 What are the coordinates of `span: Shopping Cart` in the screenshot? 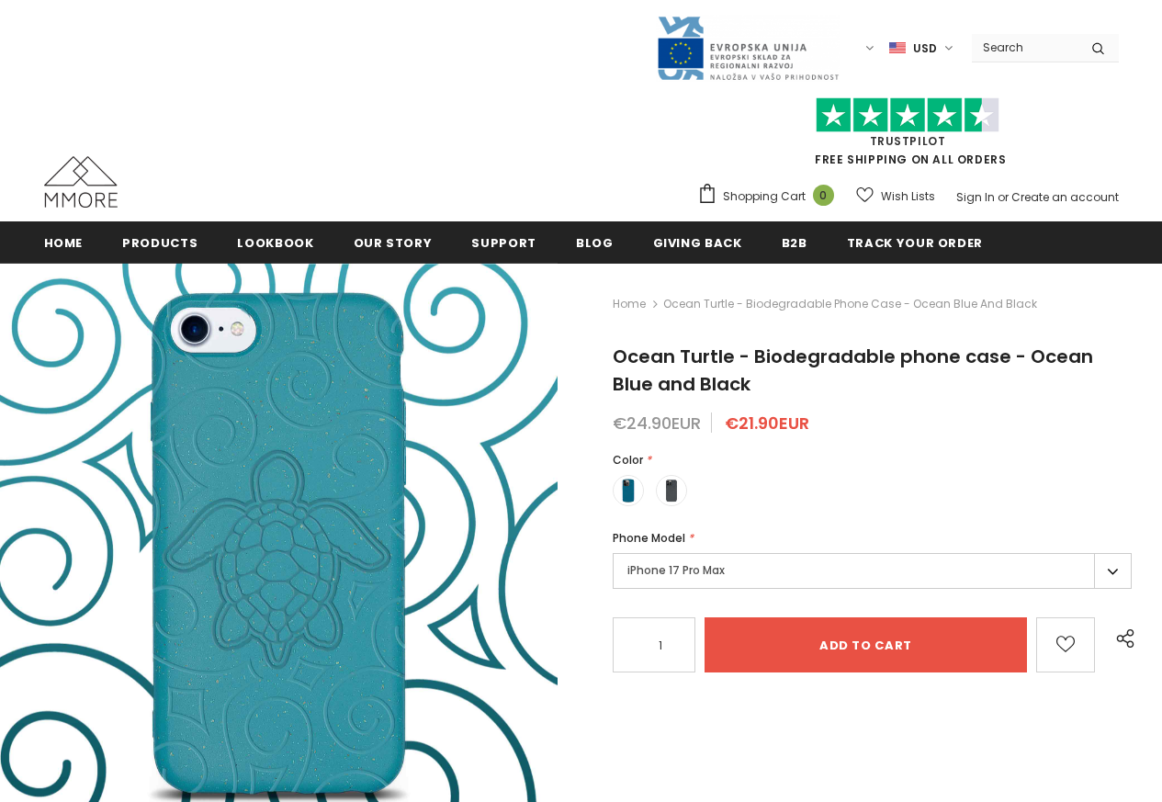 It's located at (764, 197).